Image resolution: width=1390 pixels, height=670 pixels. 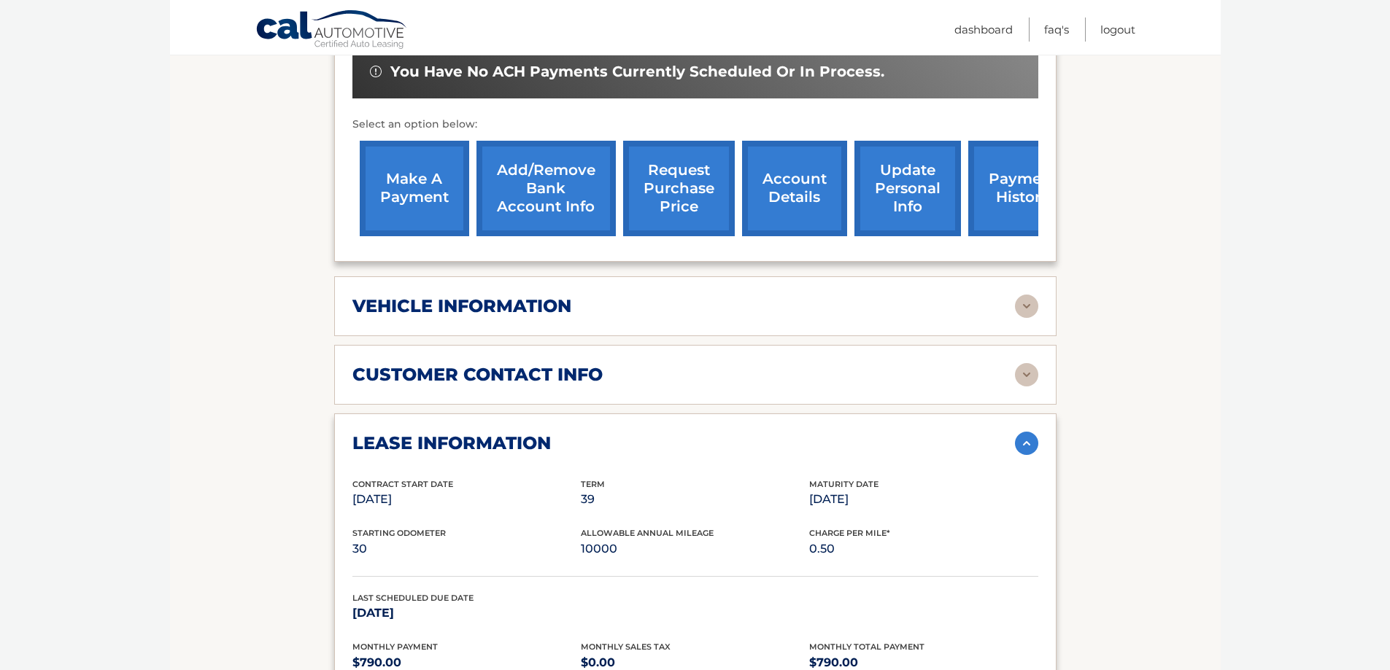 I want to click on a: make a payment, so click(x=414, y=188).